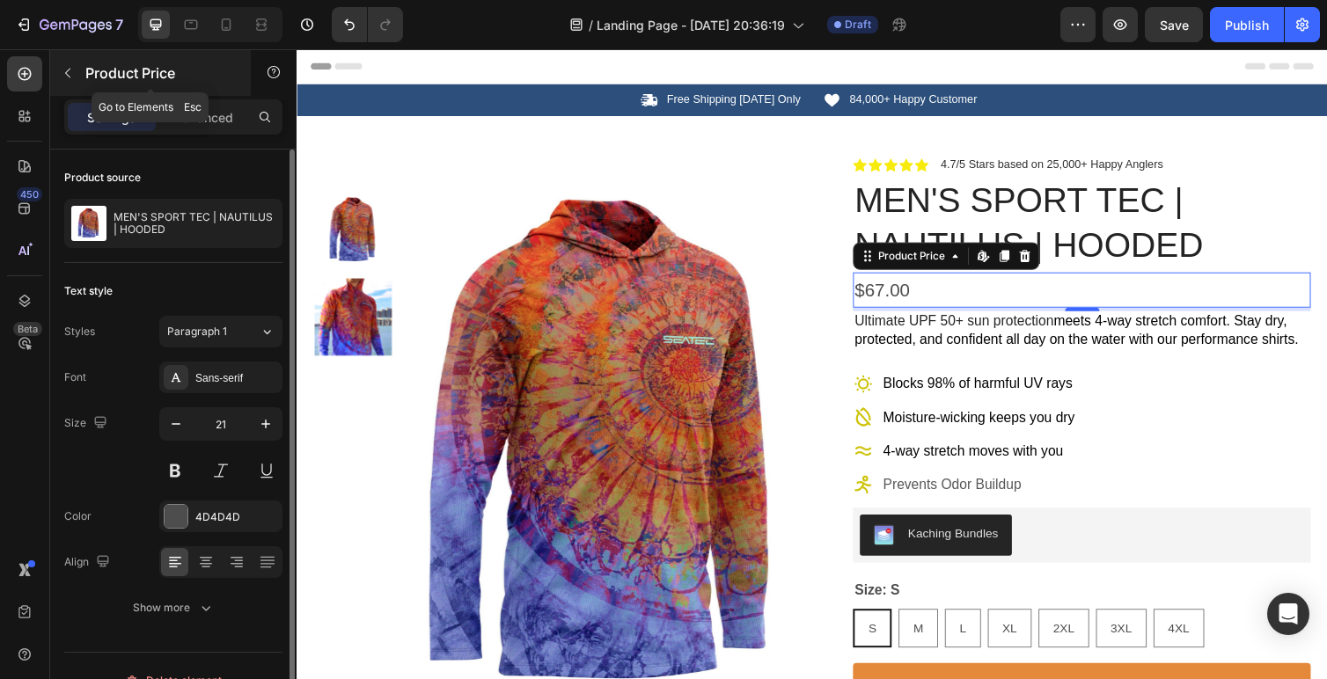  What do you see at coordinates (1247, 25) in the screenshot?
I see `div: Publish` at bounding box center [1247, 25].